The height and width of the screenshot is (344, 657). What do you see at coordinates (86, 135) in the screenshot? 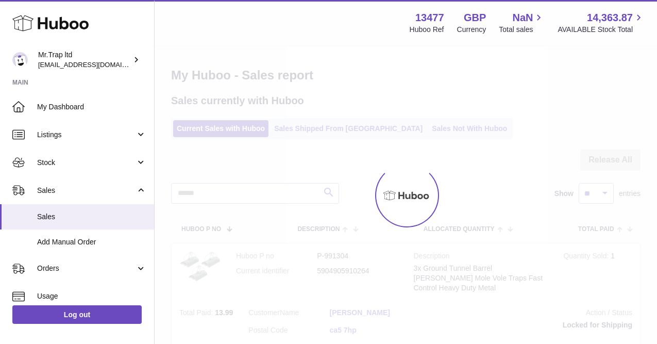
I see `span: Listings` at bounding box center [86, 135].